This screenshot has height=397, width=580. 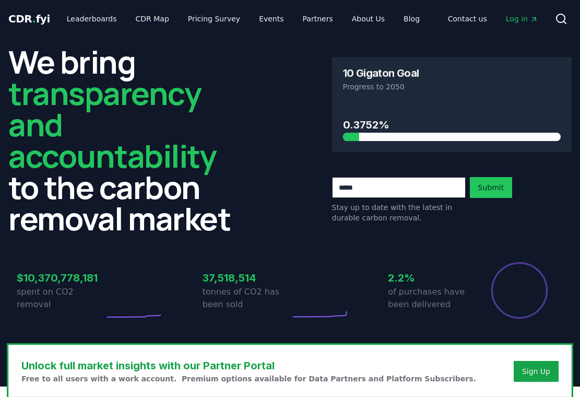 What do you see at coordinates (491, 187) in the screenshot?
I see `button: Submit` at bounding box center [491, 187].